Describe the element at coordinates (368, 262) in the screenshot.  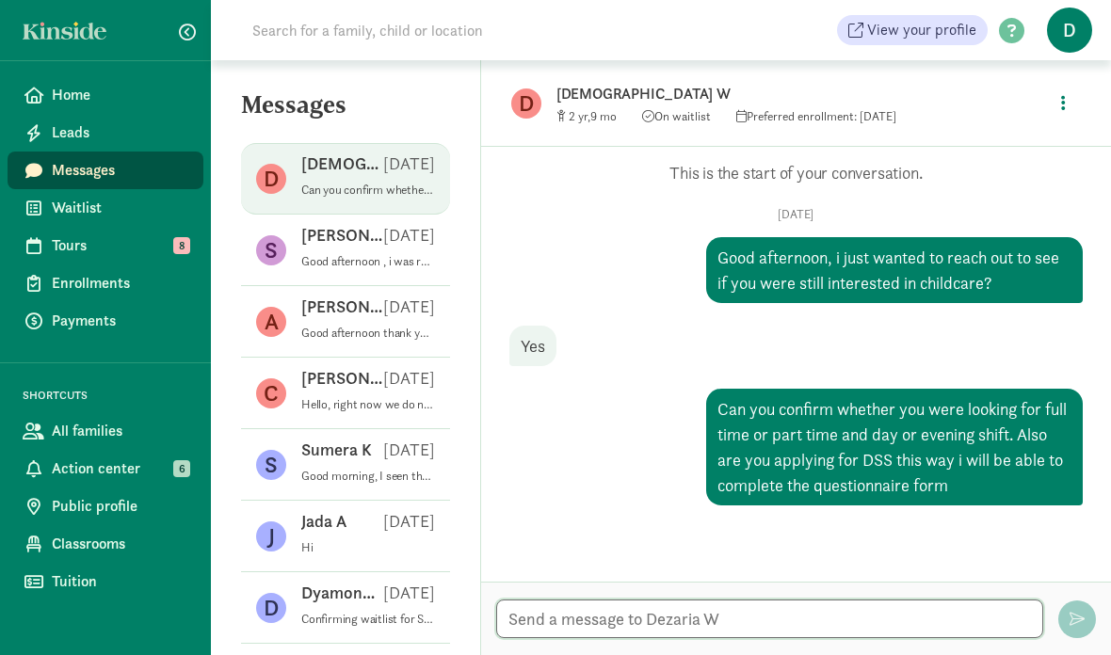
I see `p: Good afternoon , i was reaching out to see if you were still interested in childcare ?` at that location.